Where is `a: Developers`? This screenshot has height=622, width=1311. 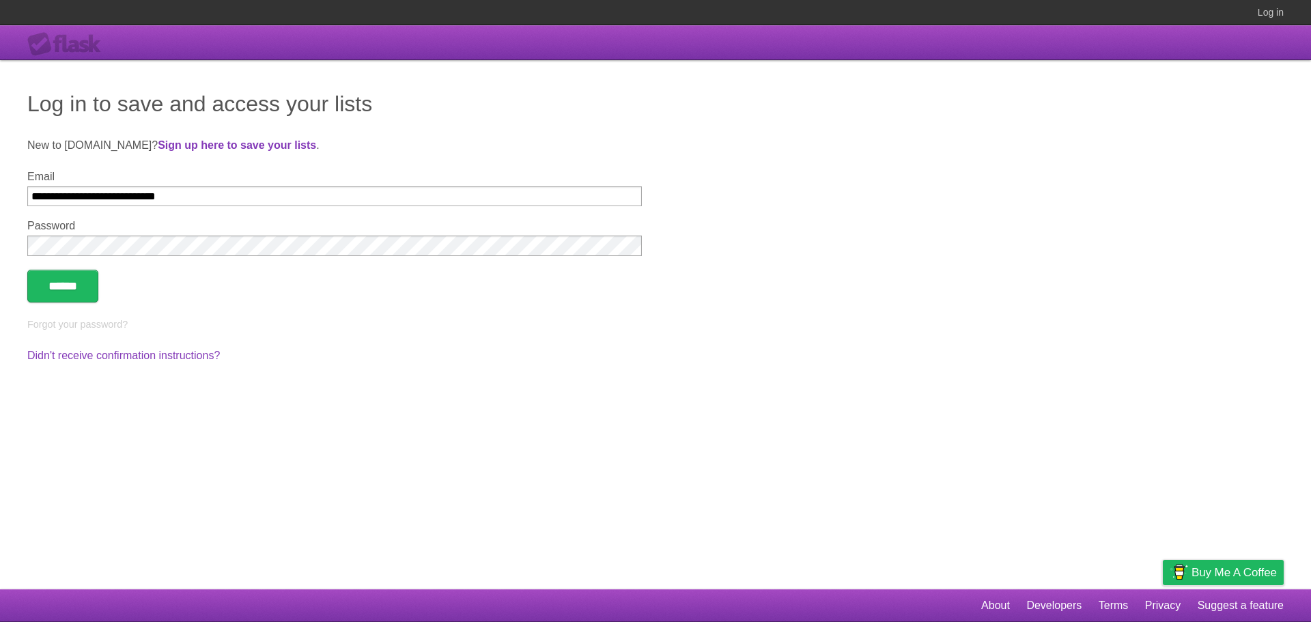
a: Developers is located at coordinates (1054, 606).